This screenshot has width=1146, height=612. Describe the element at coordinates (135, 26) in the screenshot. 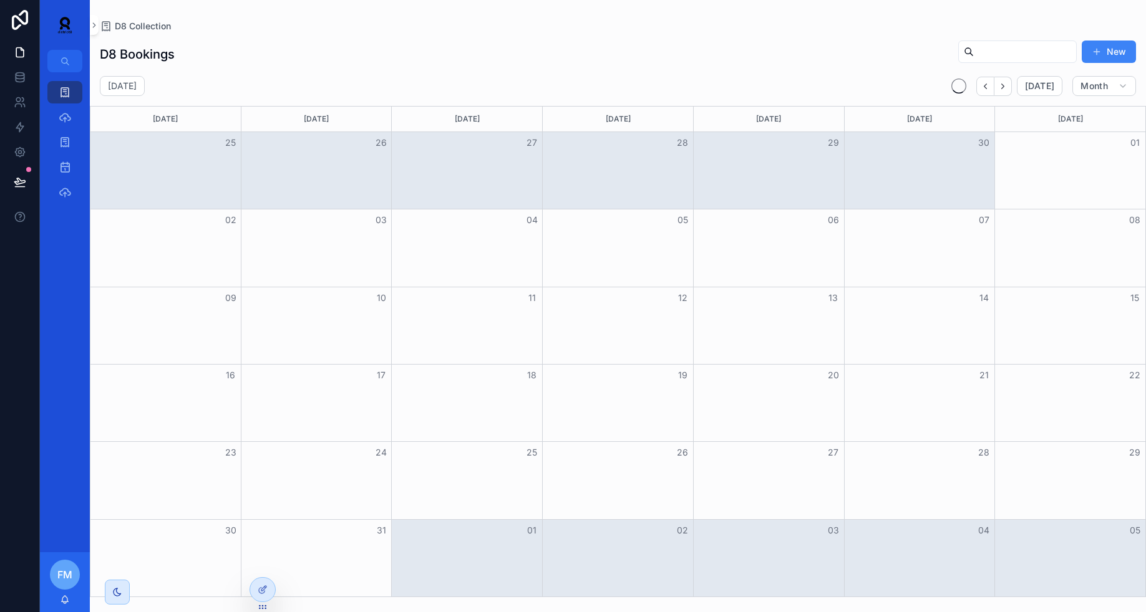

I see `a: D8 Collection` at that location.